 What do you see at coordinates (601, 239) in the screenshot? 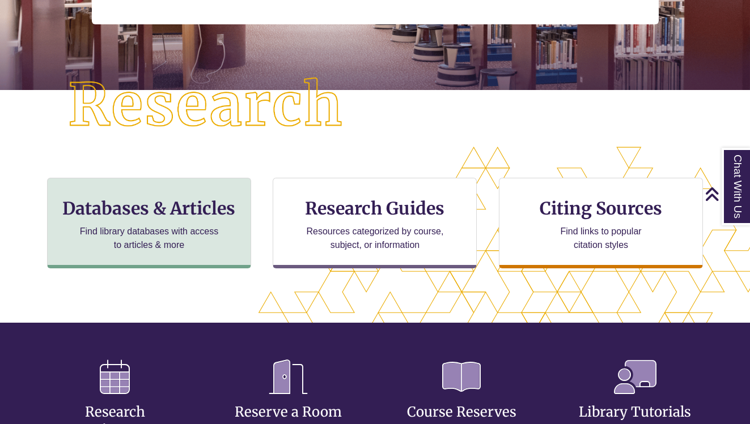
I see `p: Find links to popular citation styles` at bounding box center [601, 239].